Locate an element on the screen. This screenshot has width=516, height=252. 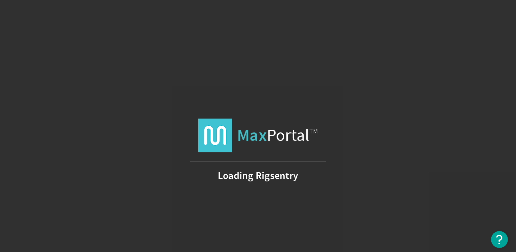
span: Portal is located at coordinates (277, 136).